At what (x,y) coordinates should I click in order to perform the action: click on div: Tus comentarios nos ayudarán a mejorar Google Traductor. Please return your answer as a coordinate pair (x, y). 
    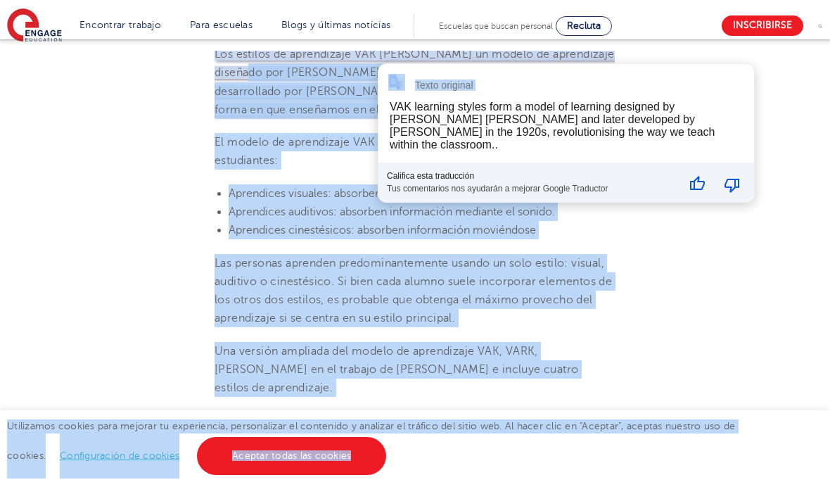
    Looking at the image, I should click on (531, 187).